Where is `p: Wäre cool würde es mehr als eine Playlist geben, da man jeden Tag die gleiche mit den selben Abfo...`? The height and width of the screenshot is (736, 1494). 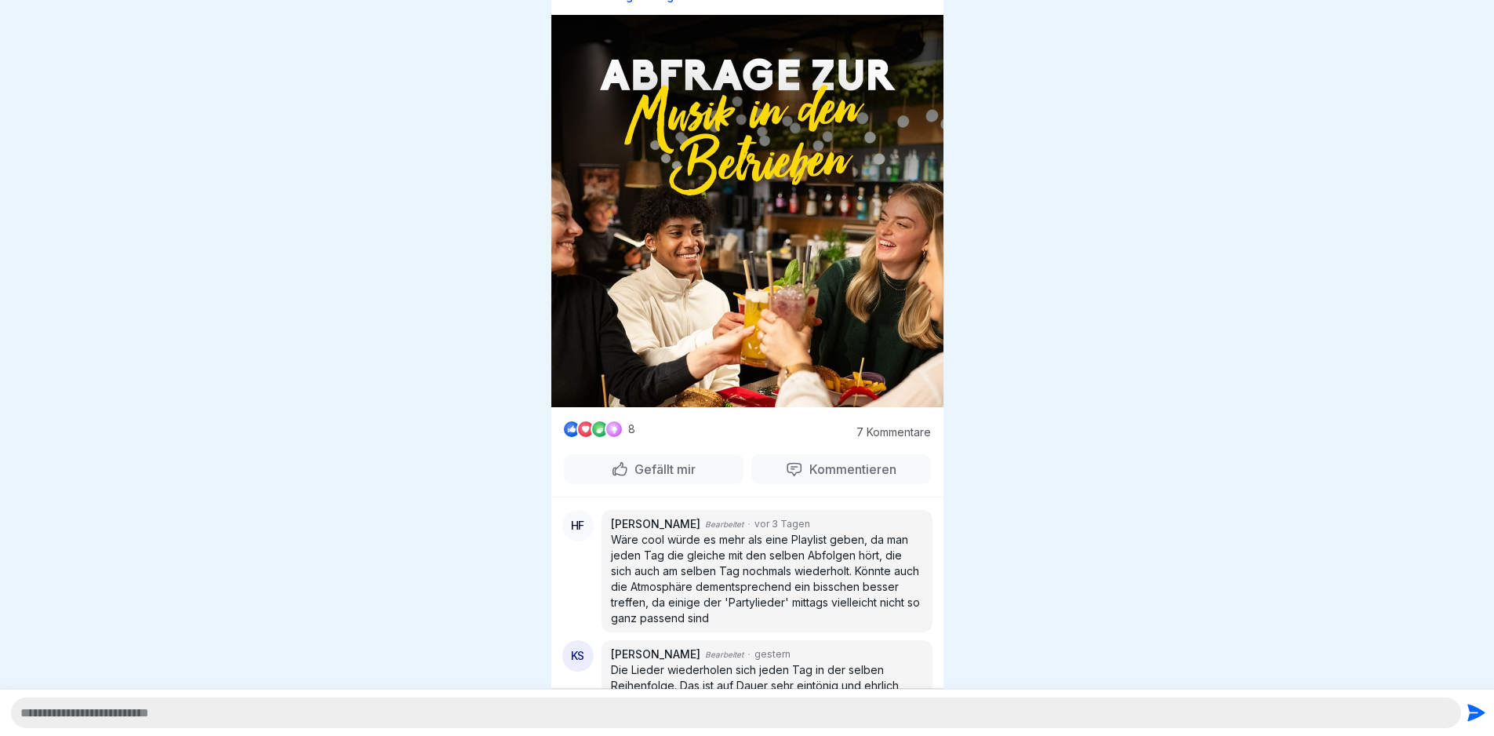 p: Wäre cool würde es mehr als eine Playlist geben, da man jeden Tag die gleiche mit den selben Abfo... is located at coordinates (767, 579).